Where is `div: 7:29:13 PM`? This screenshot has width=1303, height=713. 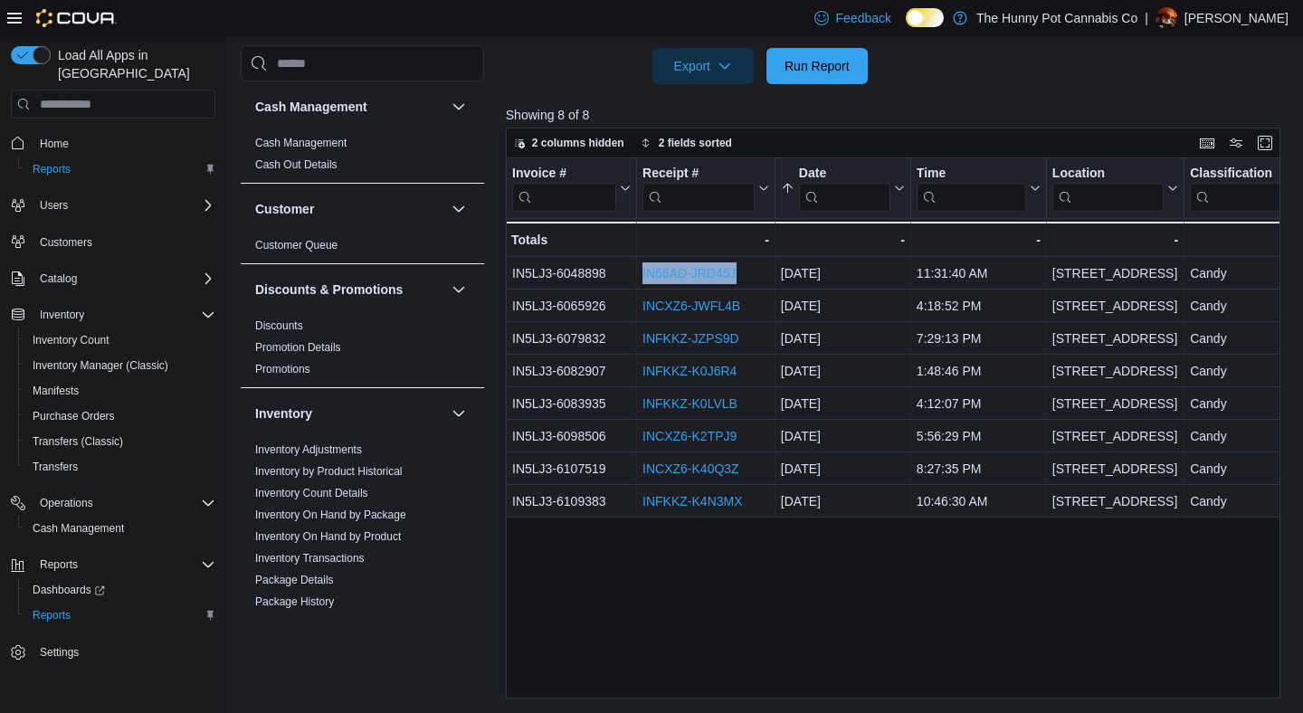
div: 7:29:13 PM is located at coordinates (978, 339).